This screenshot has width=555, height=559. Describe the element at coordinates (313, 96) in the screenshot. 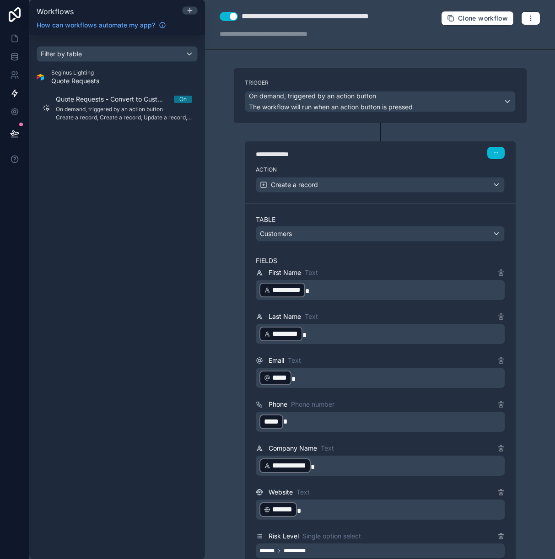

I see `span: On demand, triggered by an action button` at that location.